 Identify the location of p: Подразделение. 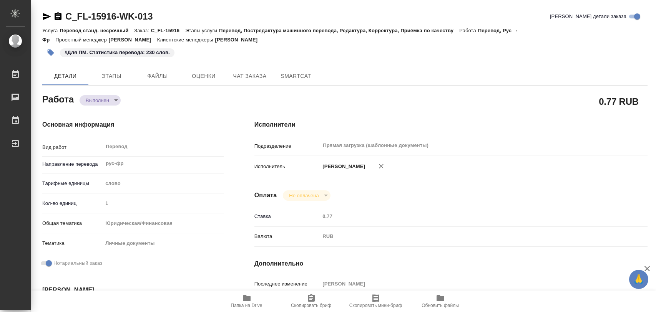
(287, 146).